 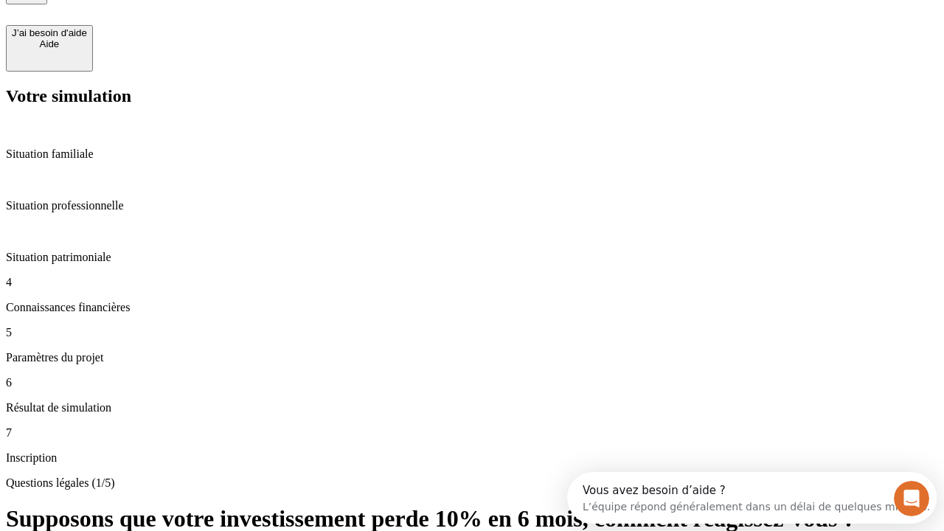 What do you see at coordinates (472, 96) in the screenshot?
I see `h2: Votre simulation` at bounding box center [472, 96].